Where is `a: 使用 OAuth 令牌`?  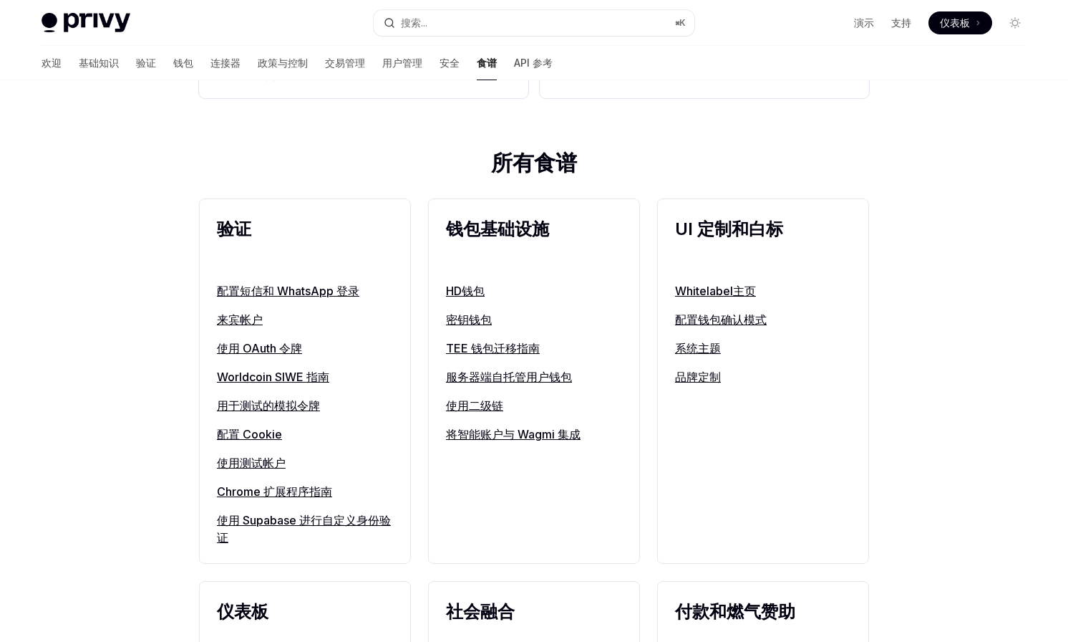
a: 使用 OAuth 令牌 is located at coordinates (305, 348).